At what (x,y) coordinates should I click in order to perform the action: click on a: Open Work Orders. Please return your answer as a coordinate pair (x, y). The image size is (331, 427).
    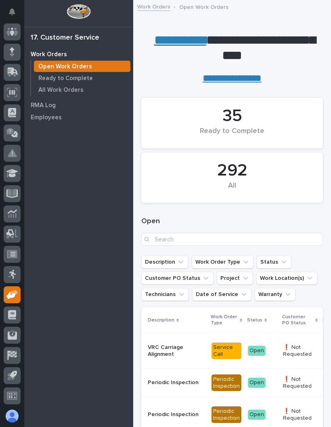
    Looking at the image, I should click on (82, 66).